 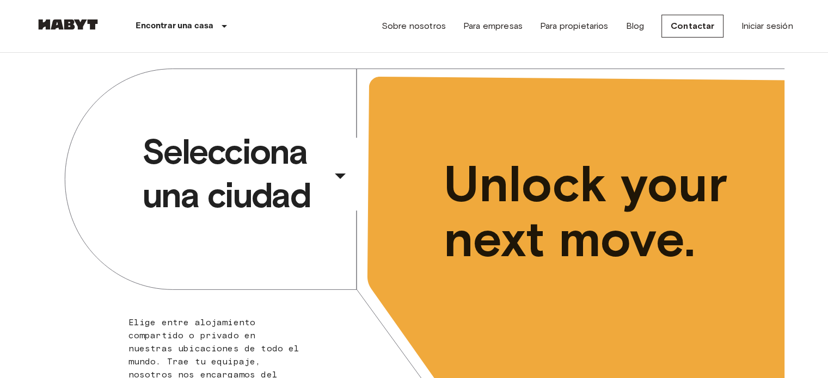 What do you see at coordinates (68, 24) in the screenshot?
I see `img: Habyt` at bounding box center [68, 24].